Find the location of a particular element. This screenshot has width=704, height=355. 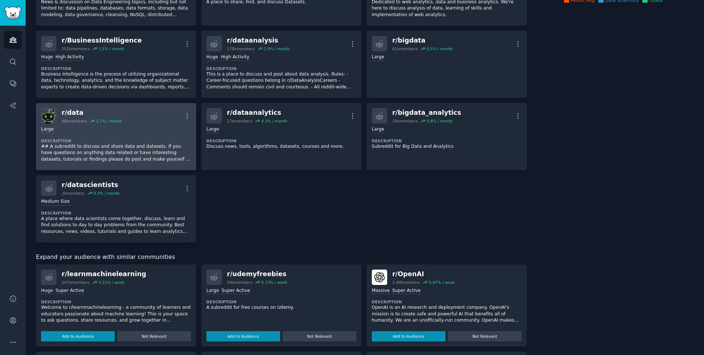

div: r/ dataanalysis is located at coordinates (258, 40).